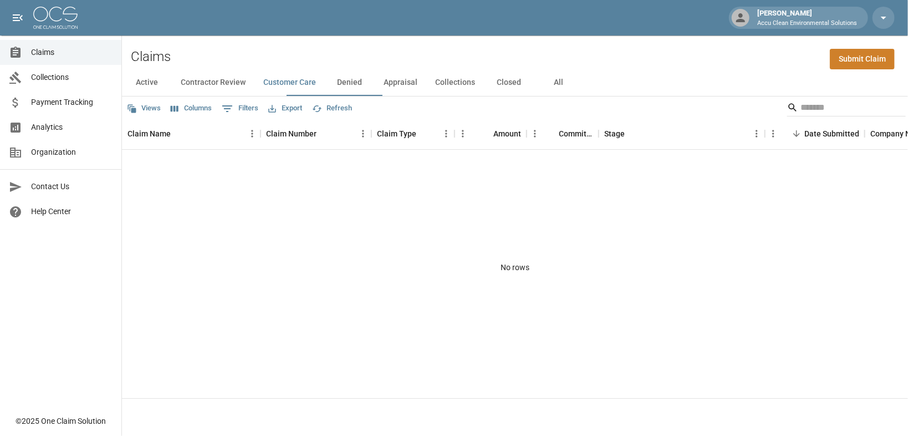 This screenshot has width=908, height=436. What do you see at coordinates (509, 83) in the screenshot?
I see `button: Closed` at bounding box center [509, 83].